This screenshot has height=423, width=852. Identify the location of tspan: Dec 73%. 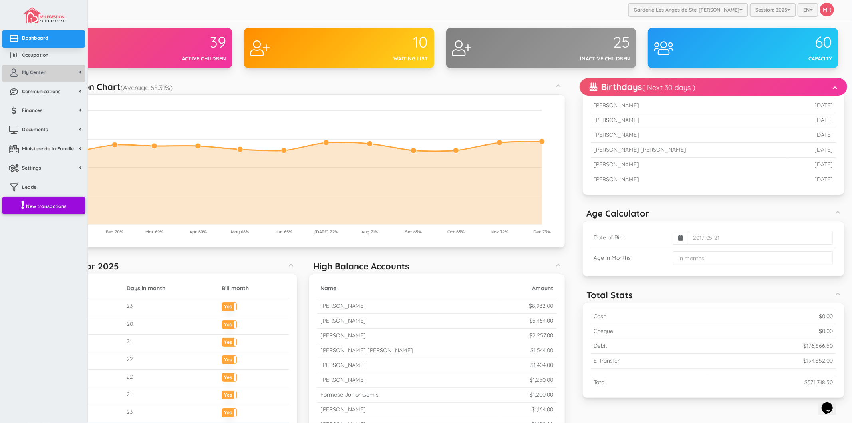
(542, 232).